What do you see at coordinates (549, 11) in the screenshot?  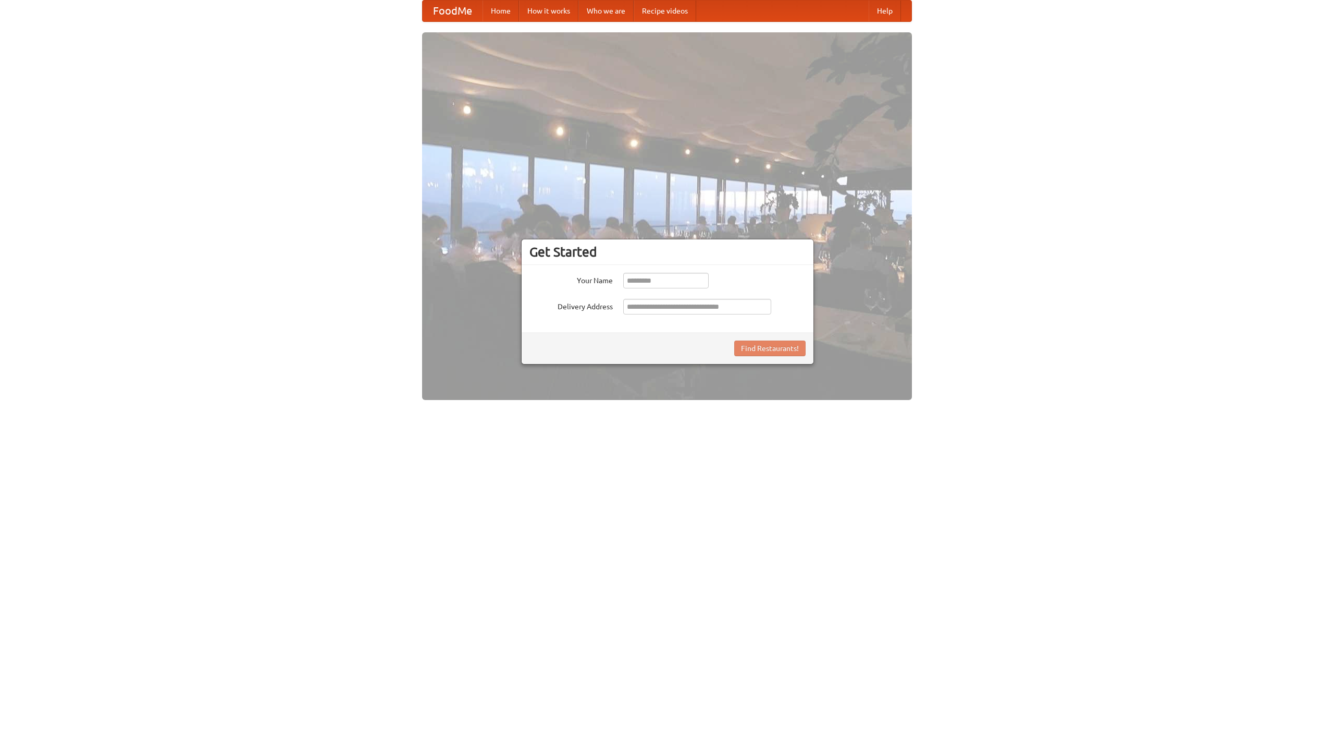 I see `a: How it works` at bounding box center [549, 11].